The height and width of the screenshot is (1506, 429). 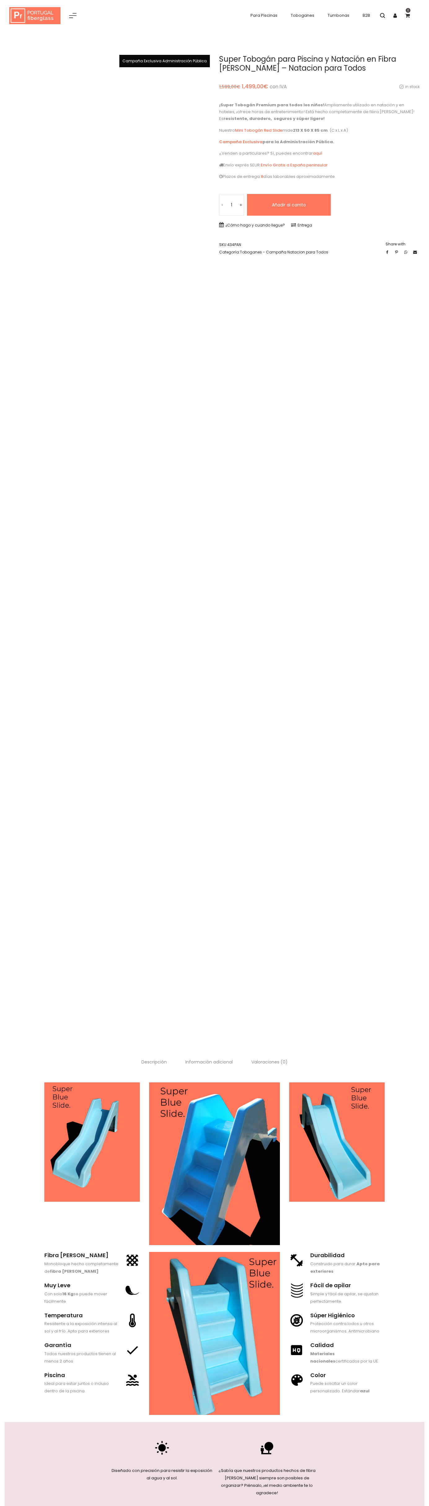 What do you see at coordinates (68, 1293) in the screenshot?
I see `strong: 16 Kg` at bounding box center [68, 1293].